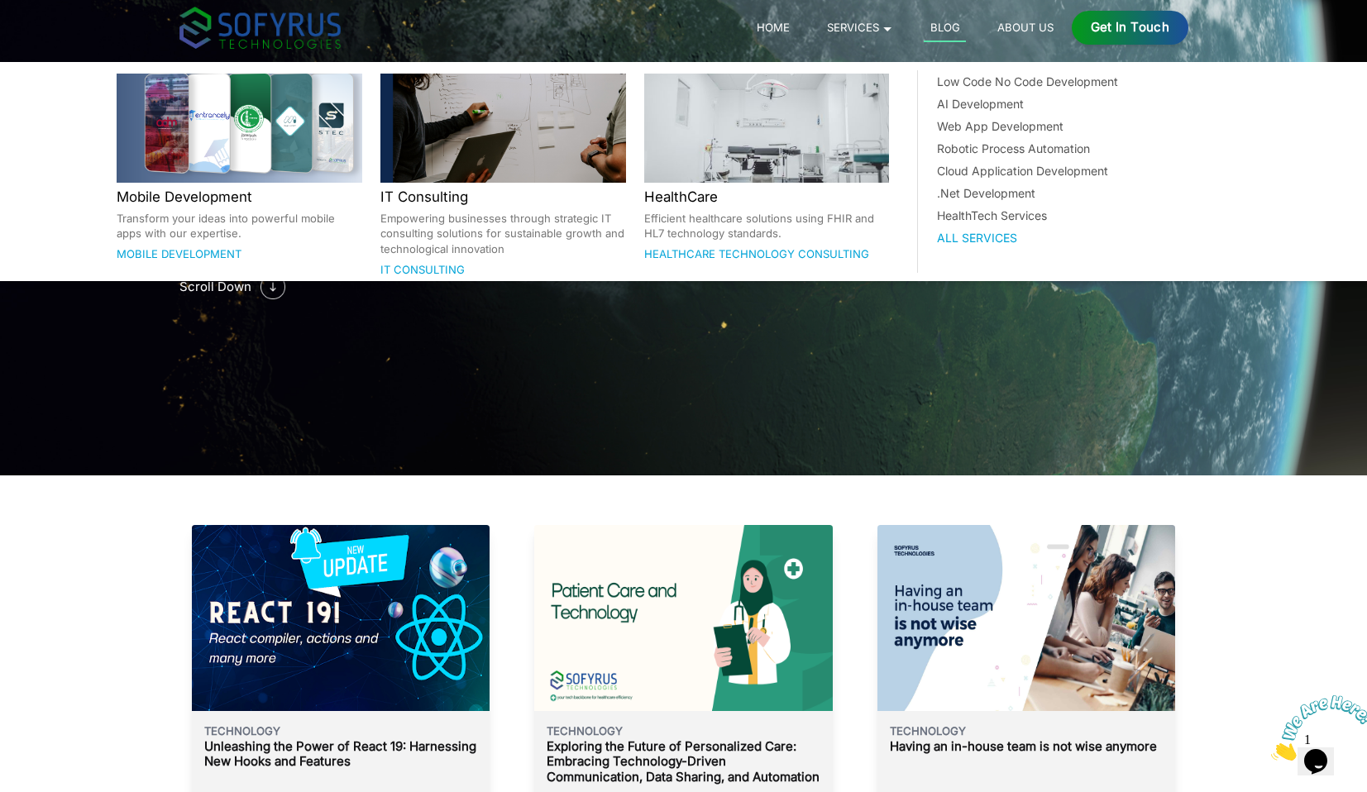 The image size is (1367, 792). What do you see at coordinates (1090, 237) in the screenshot?
I see `a: All Services` at bounding box center [1090, 237].